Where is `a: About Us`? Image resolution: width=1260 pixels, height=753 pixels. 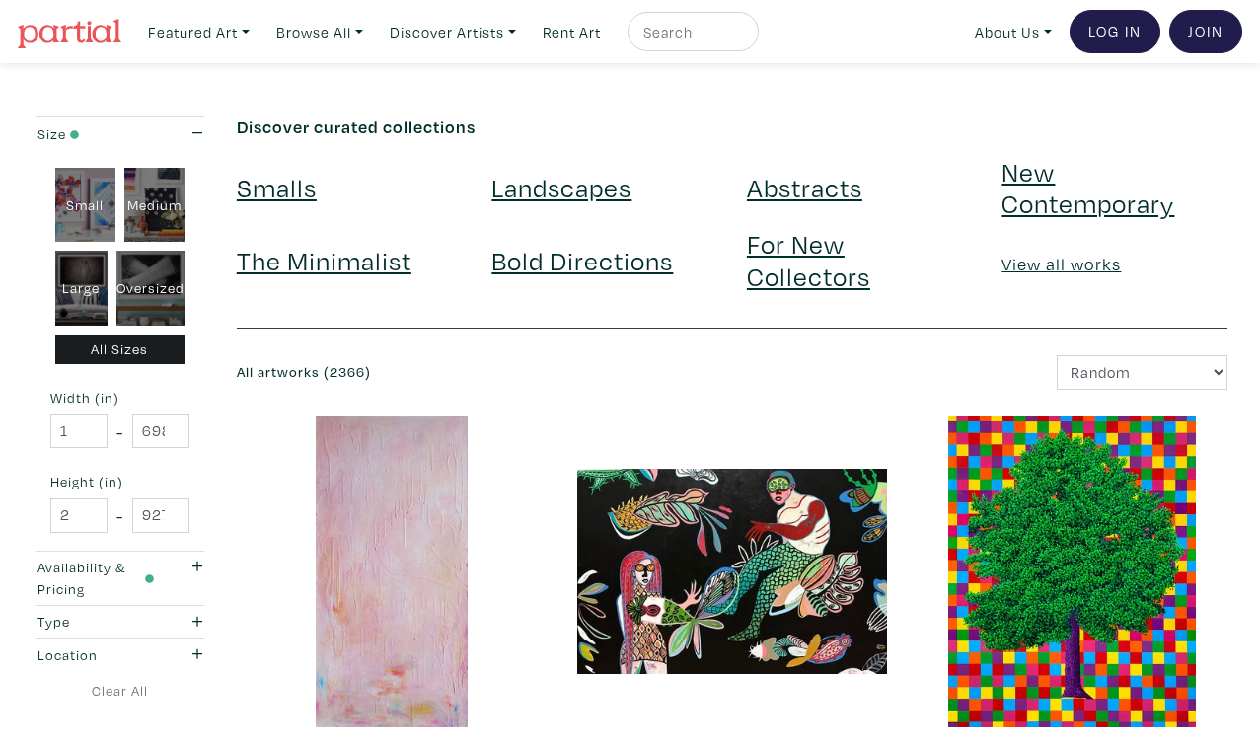
a: About Us is located at coordinates (1013, 32).